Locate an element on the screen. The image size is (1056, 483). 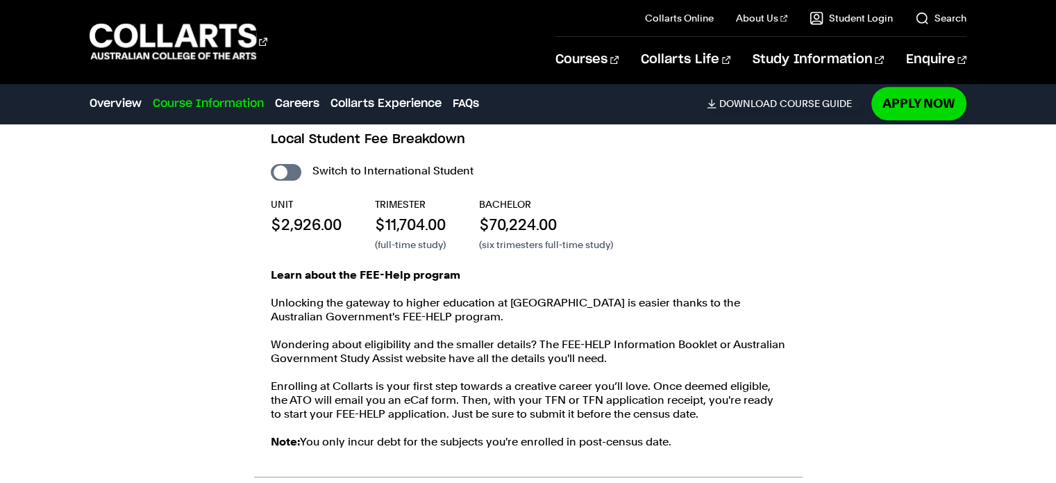
div: Go to homepage is located at coordinates (178, 41).